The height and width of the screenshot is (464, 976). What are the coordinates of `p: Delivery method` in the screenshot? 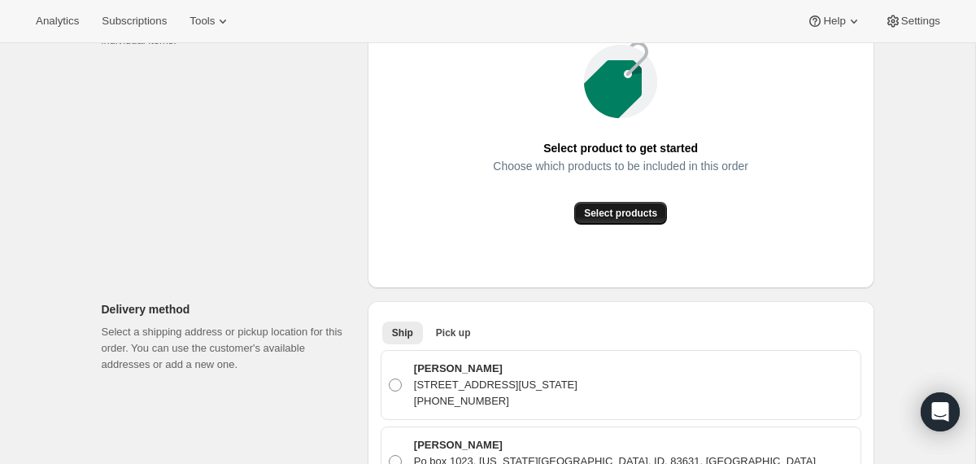 It's located at (228, 309).